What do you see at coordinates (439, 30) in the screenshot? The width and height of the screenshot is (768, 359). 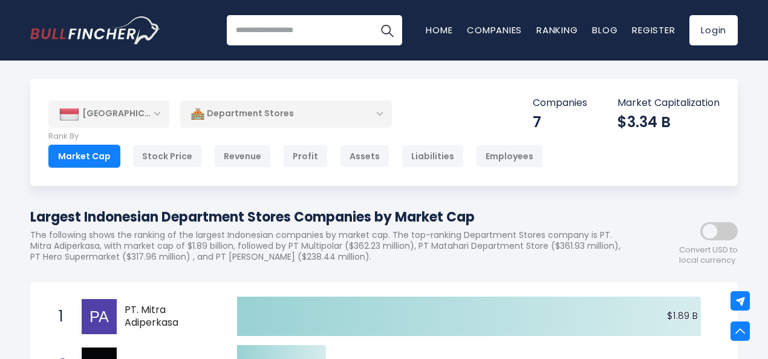 I see `a: Home` at bounding box center [439, 30].